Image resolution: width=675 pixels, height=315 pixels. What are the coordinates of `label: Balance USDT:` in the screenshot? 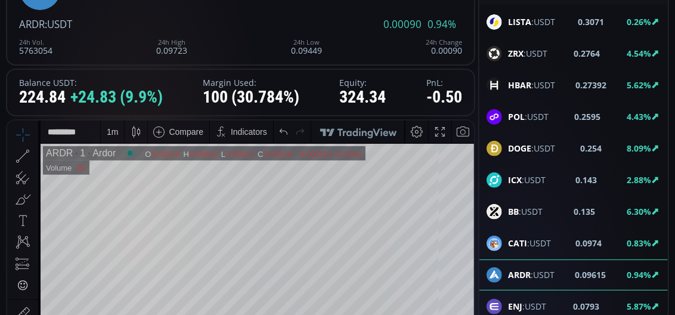 It's located at (91, 82).